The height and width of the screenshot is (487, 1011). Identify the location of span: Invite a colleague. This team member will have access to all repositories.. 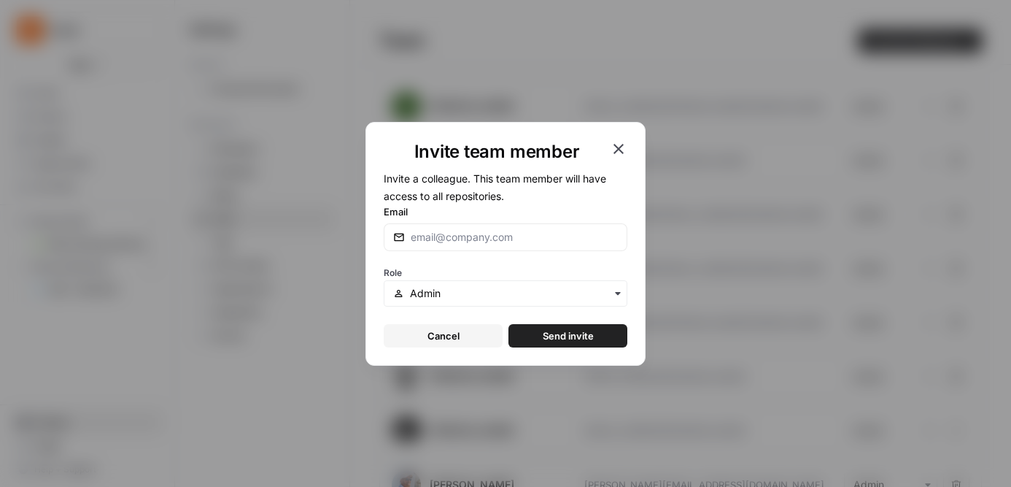
(495, 187).